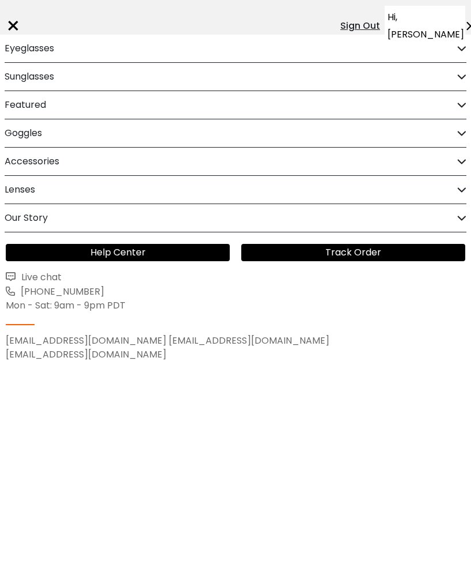 This screenshot has height=587, width=471. I want to click on h2: Accessories, so click(32, 161).